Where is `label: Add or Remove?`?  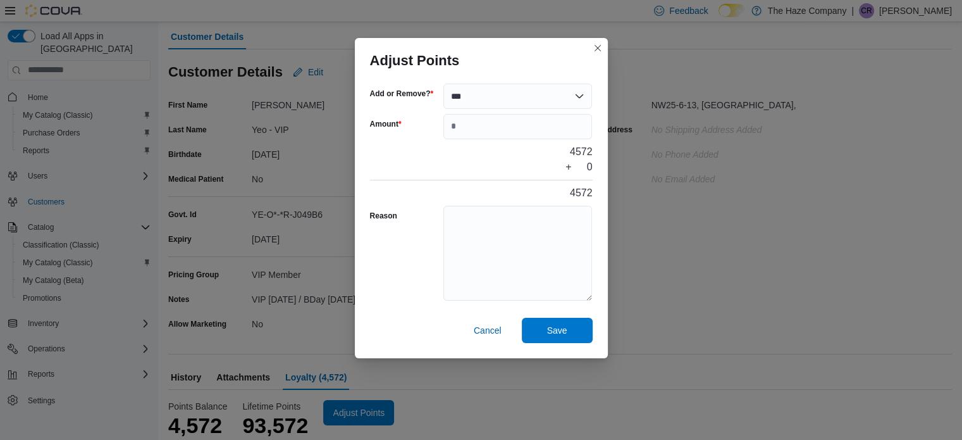 label: Add or Remove? is located at coordinates (402, 94).